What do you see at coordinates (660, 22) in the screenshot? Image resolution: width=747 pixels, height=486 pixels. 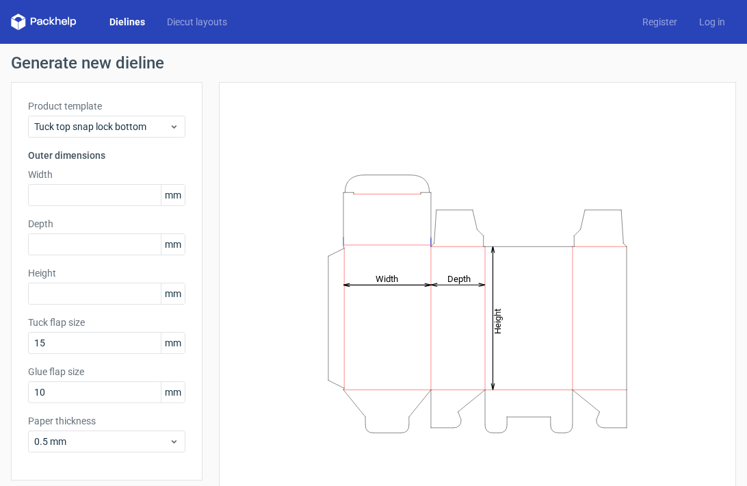 I see `a: Register` at bounding box center [660, 22].